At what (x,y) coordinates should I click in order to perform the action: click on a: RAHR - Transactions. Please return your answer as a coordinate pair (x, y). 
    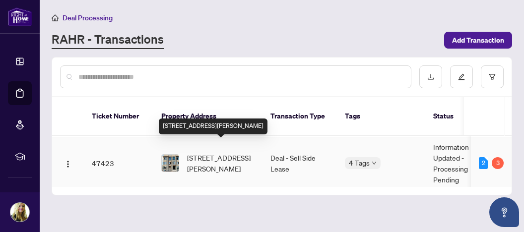
    Looking at the image, I should click on (108, 40).